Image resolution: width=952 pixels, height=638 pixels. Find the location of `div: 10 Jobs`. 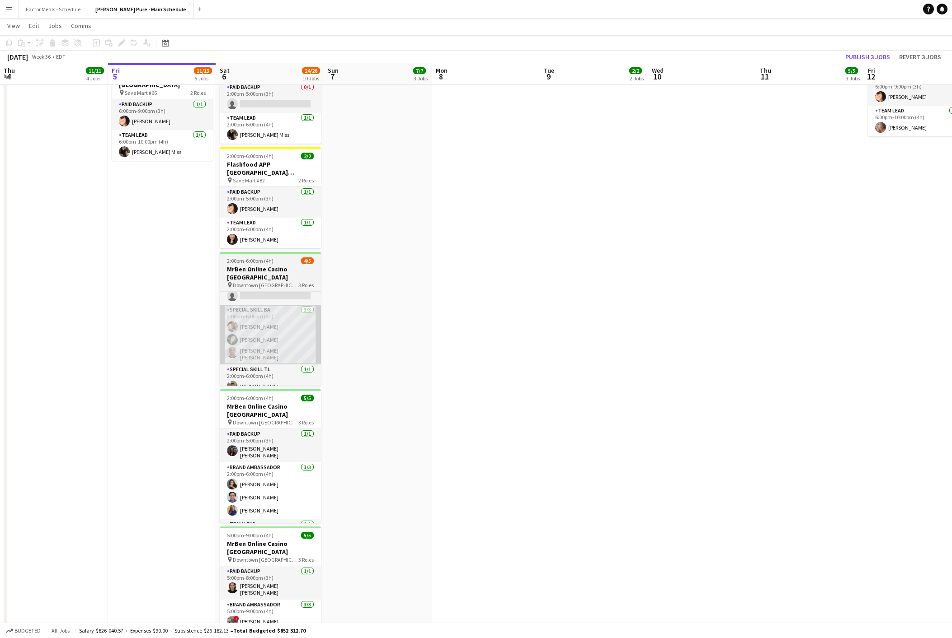

div: 10 Jobs is located at coordinates (311, 78).